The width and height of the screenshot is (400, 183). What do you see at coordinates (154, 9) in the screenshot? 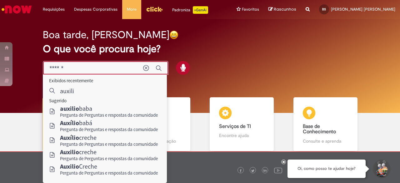
I see `img: click_logo_yellow_360x200.png` at bounding box center [154, 9].